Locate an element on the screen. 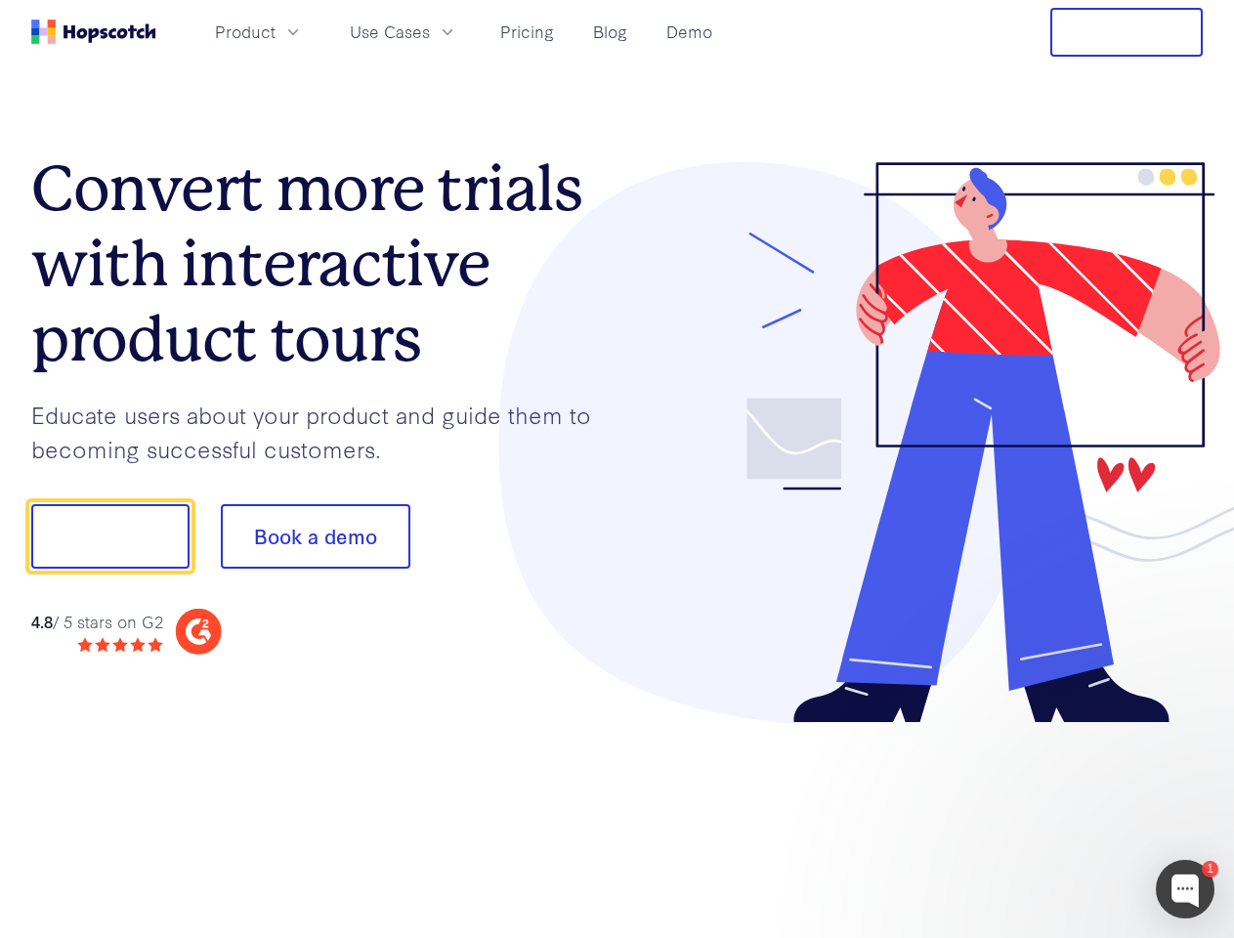  a: Pricing is located at coordinates (527, 31).